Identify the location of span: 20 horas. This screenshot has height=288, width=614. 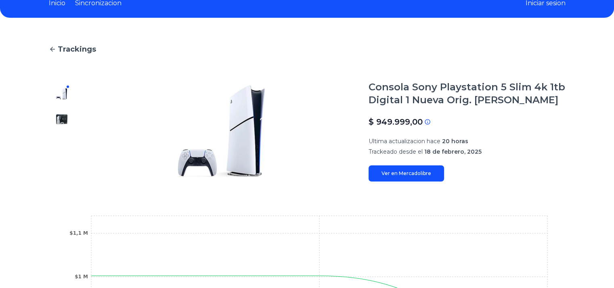
(455, 141).